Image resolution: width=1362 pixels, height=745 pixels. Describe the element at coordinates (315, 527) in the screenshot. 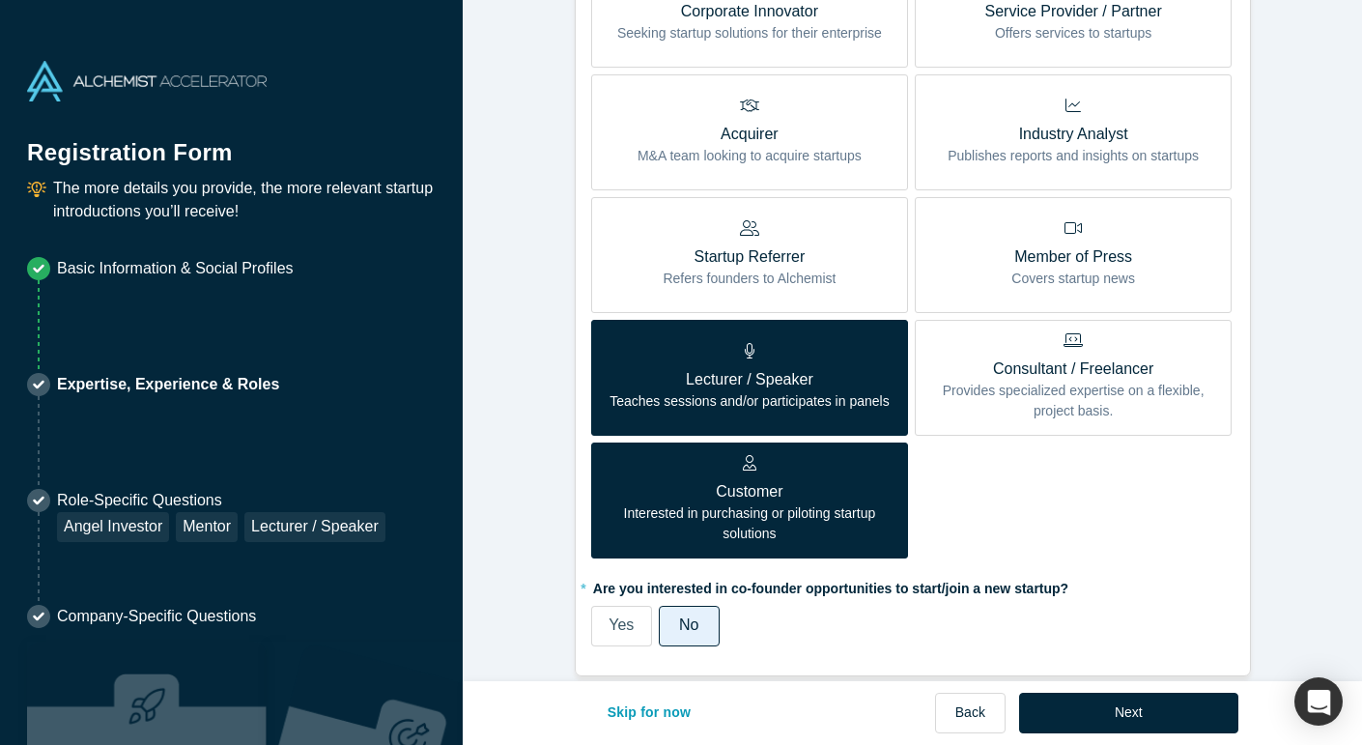

I see `div: Lecturer / Speaker` at that location.